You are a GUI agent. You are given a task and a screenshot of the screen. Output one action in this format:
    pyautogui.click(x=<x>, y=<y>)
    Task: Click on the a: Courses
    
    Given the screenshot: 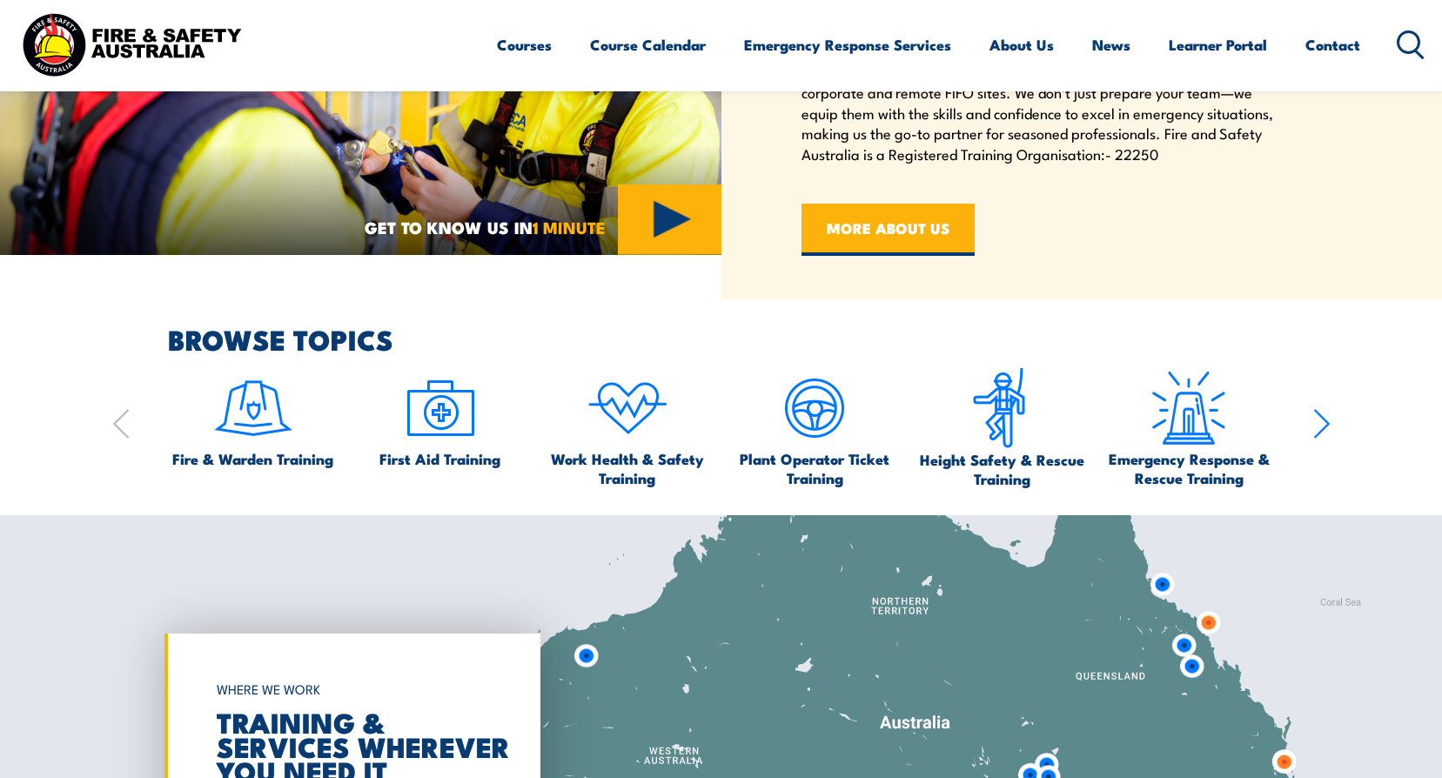 What is the action you would take?
    pyautogui.click(x=524, y=44)
    